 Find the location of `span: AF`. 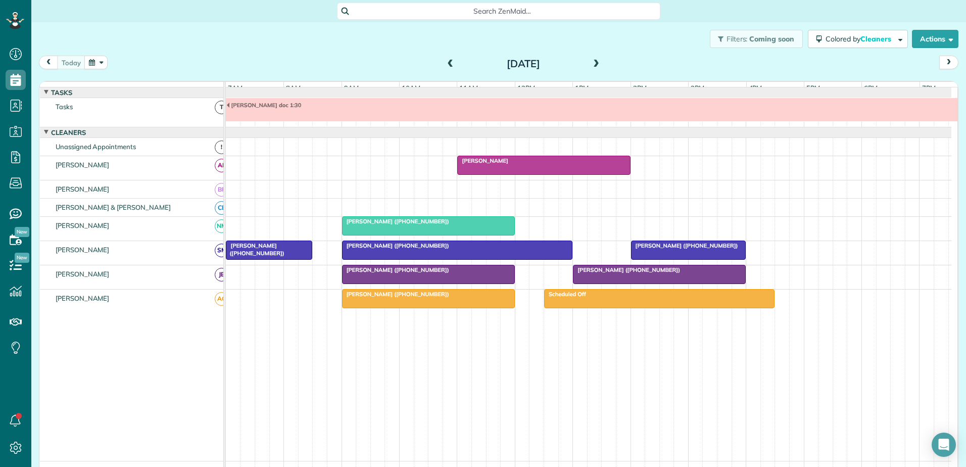

span: AF is located at coordinates (221, 165).